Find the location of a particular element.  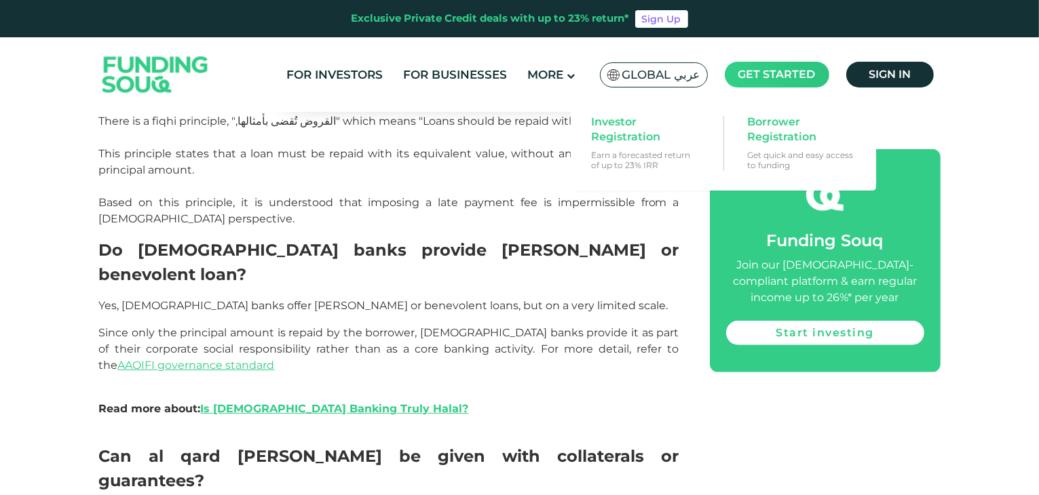

span: " which means "Loans should be repaid with their equivalents." This principle states that a loan ... is located at coordinates (389, 170).